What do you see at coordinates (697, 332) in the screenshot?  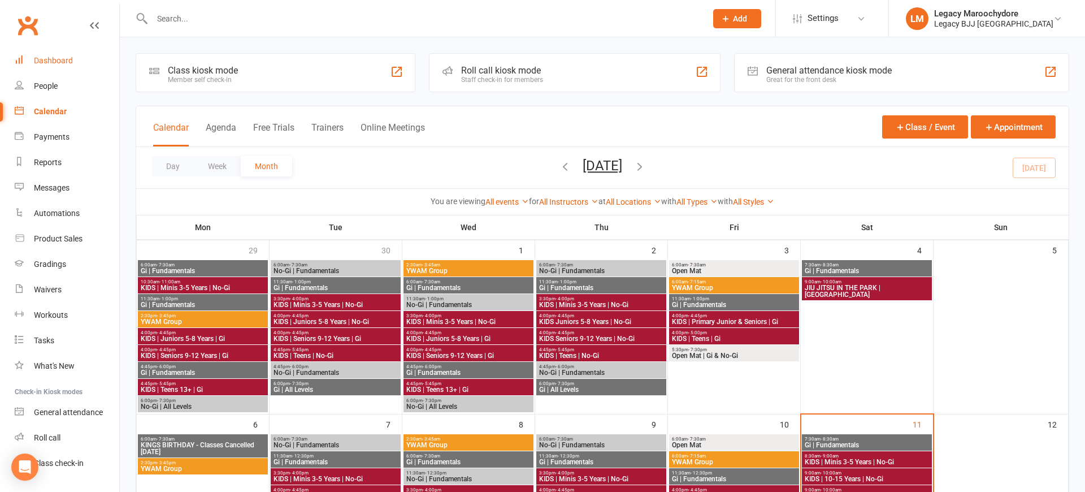 I see `span: - 5:00pm` at bounding box center [697, 332].